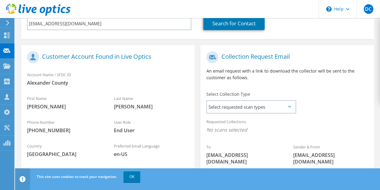 This screenshot has height=190, width=380. I want to click on p: An email request with a link to download the collector will be sent to the customer as follows., so click(287, 74).